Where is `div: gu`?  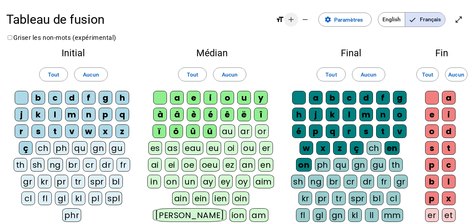
div: gu is located at coordinates (379, 165).